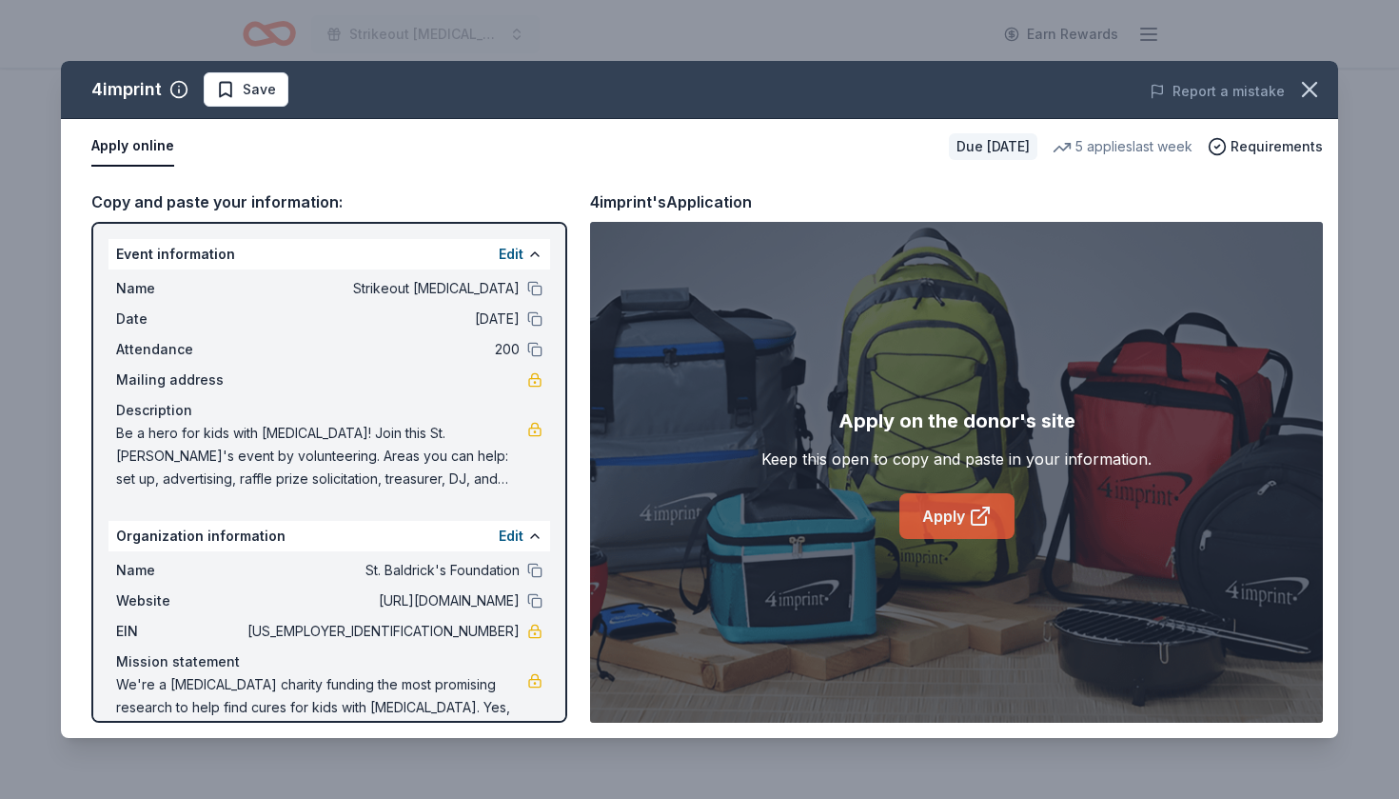 The height and width of the screenshot is (799, 1399). What do you see at coordinates (957, 516) in the screenshot?
I see `a: Apply` at bounding box center [957, 516].